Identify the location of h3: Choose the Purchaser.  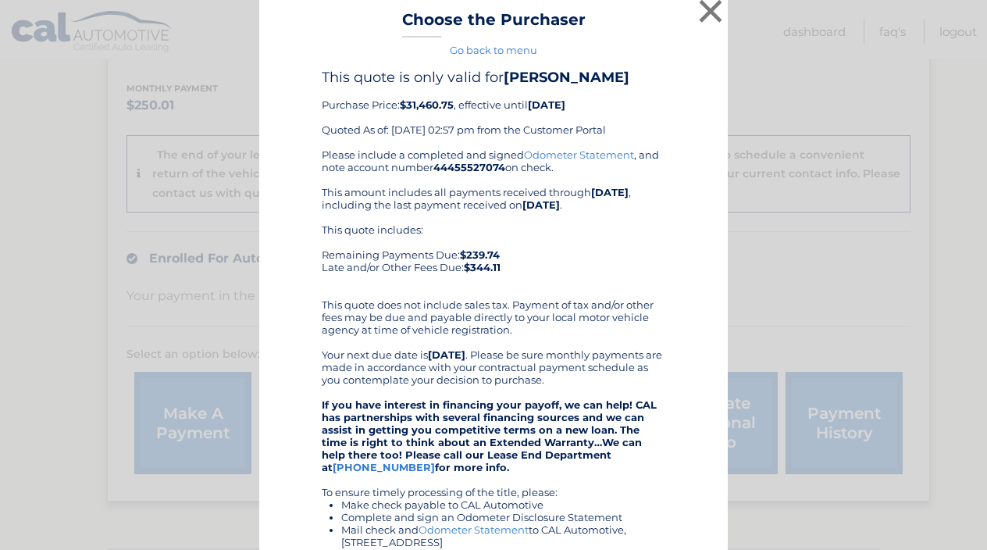
(494, 23).